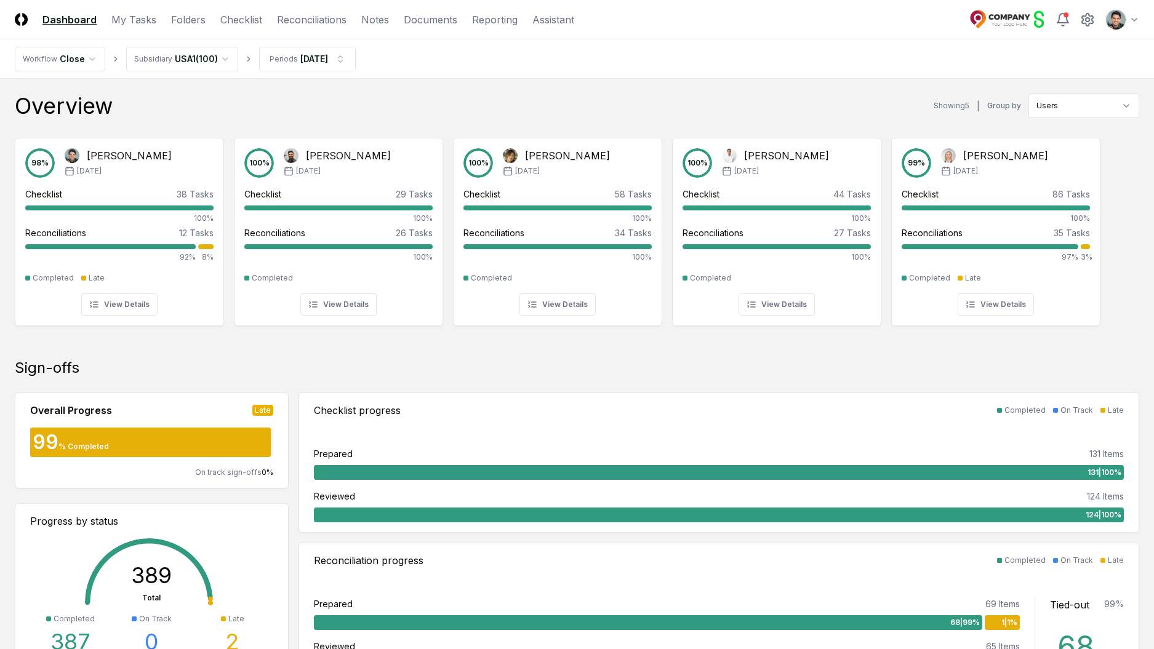 The height and width of the screenshot is (649, 1154). I want to click on div: 58 Tasks, so click(633, 194).